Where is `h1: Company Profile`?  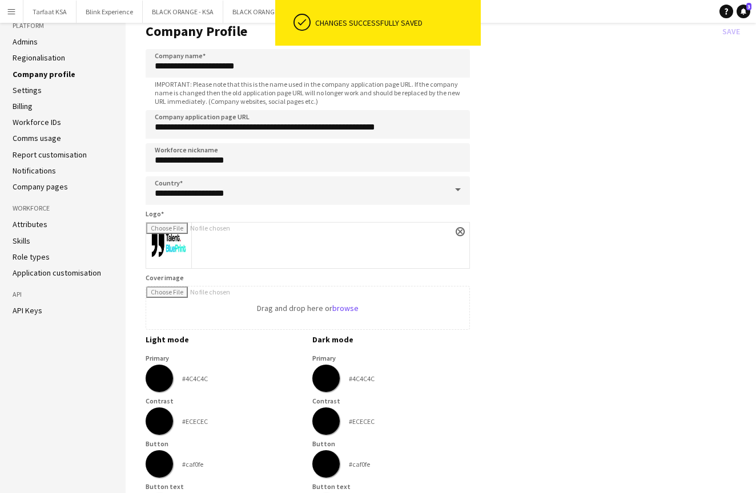 h1: Company Profile is located at coordinates (432, 31).